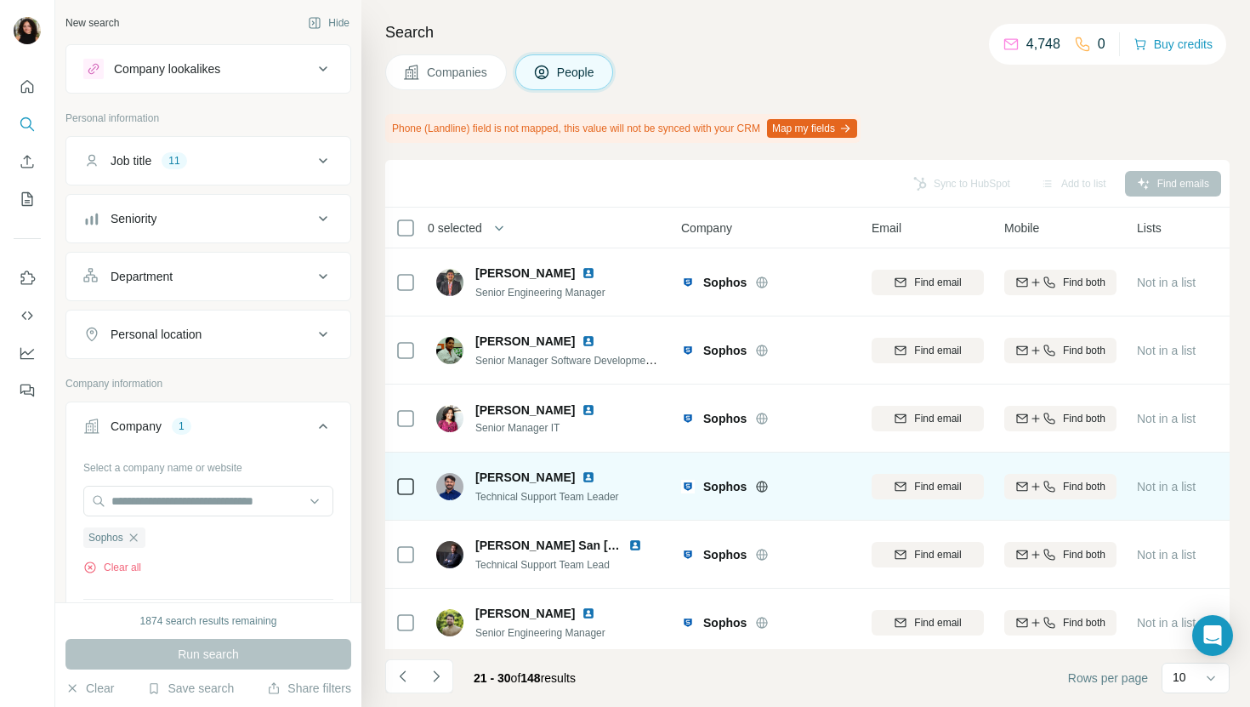 This screenshot has height=707, width=1250. I want to click on div: Phone (Landline) field is not mapped, this value will not be synced with your CRM, so click(623, 128).